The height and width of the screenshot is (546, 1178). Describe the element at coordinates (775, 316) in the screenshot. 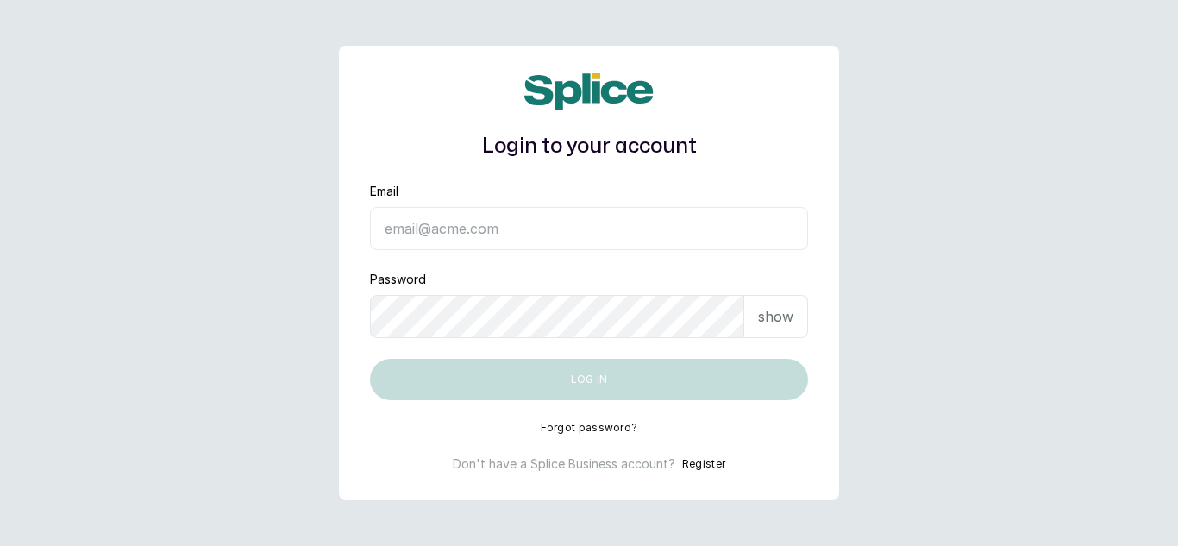

I see `p: show` at that location.